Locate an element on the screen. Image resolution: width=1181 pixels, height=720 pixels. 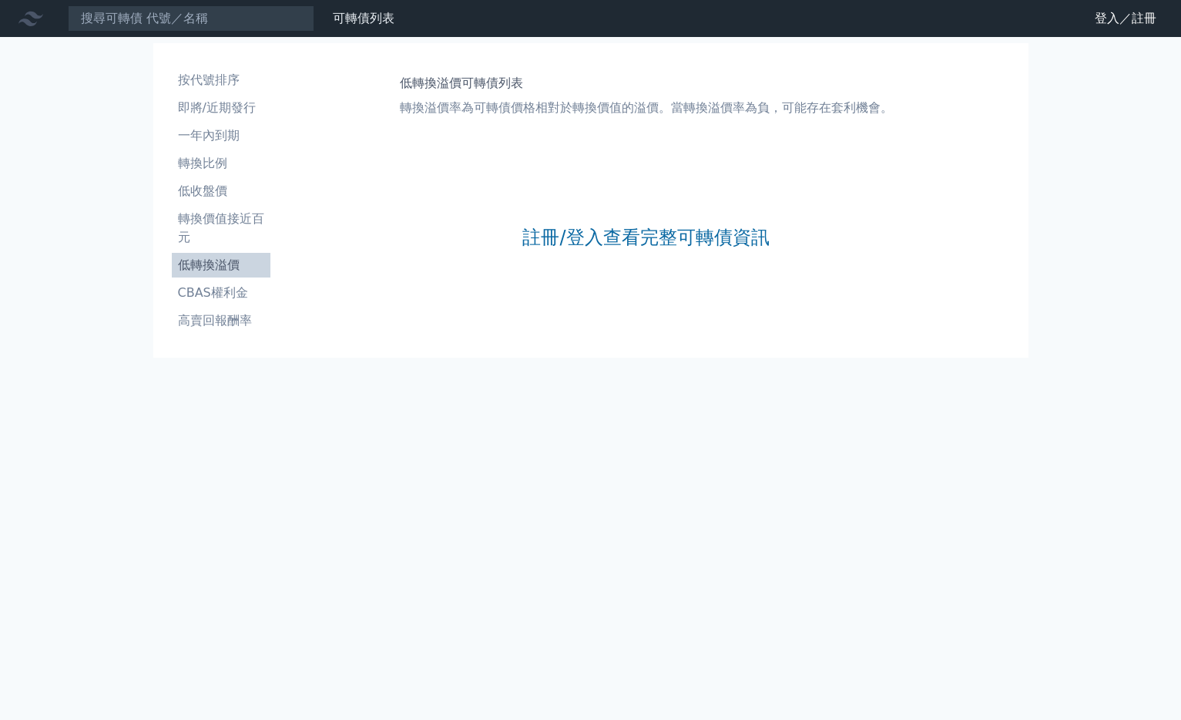
a: 登入／註冊 is located at coordinates (1126, 18).